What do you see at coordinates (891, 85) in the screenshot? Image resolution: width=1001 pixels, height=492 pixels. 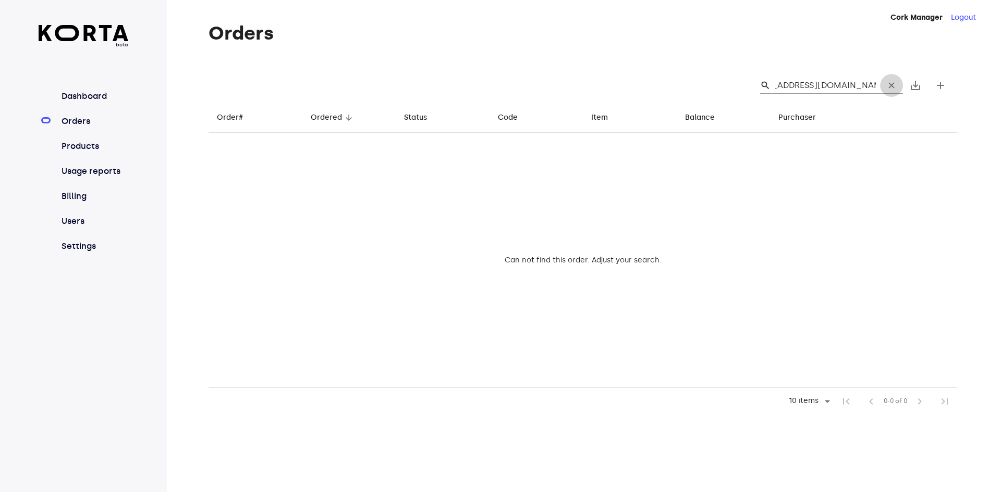 I see `button: Clear Search` at bounding box center [891, 85].